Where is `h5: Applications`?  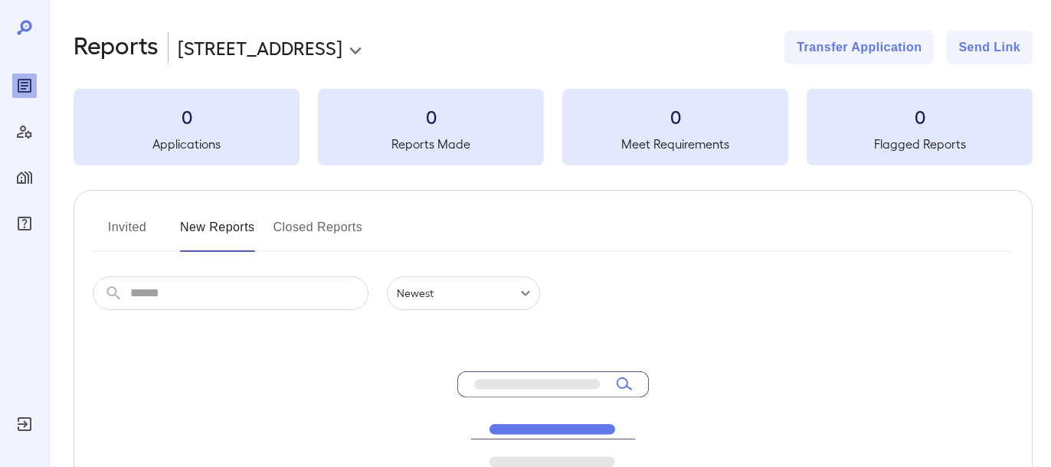
h5: Applications is located at coordinates (186, 144).